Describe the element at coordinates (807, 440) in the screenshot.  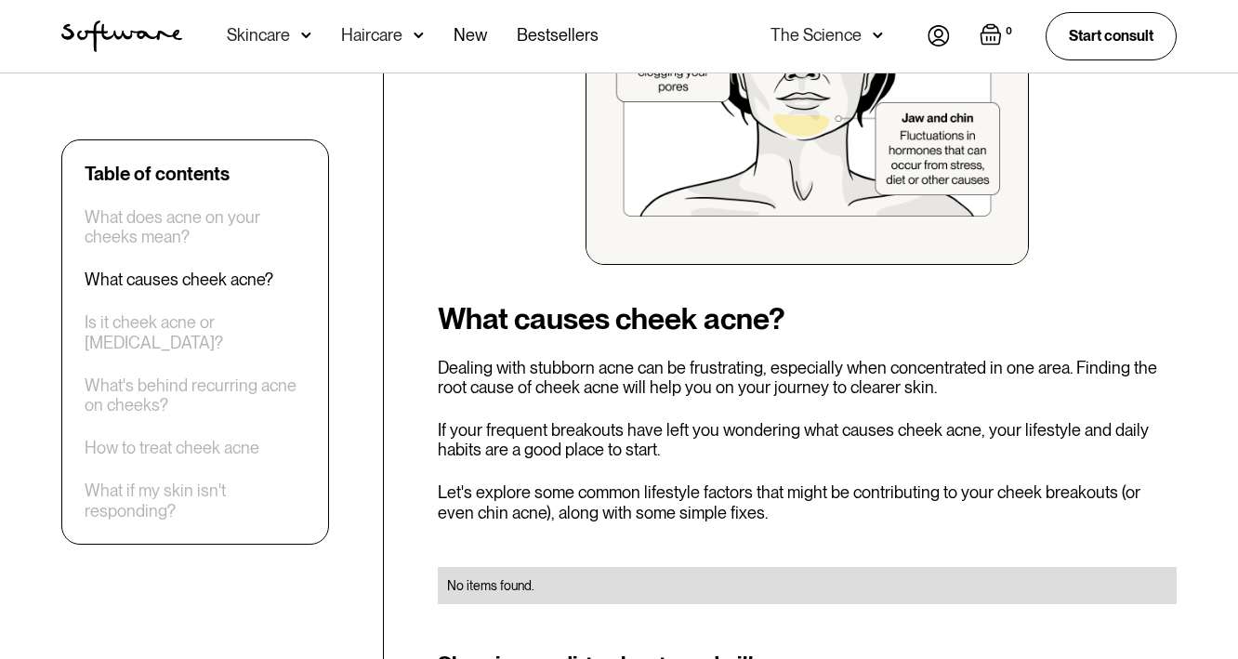
I see `p: If your frequent breakouts have left you wondering what causes cheek acne, your lifestyle and dai...` at that location.